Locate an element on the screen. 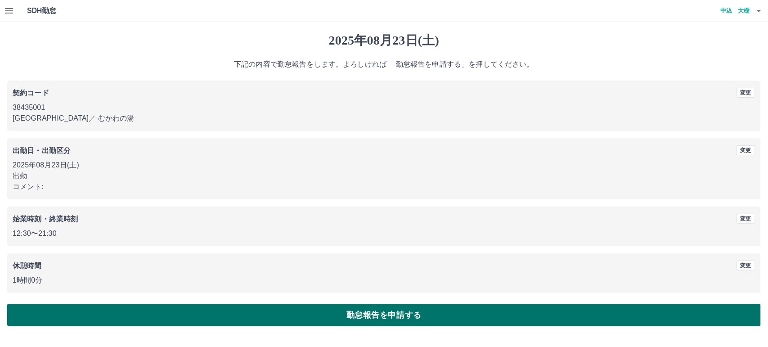 The height and width of the screenshot is (347, 768). b: 出勤日・出勤区分 is located at coordinates (41, 150).